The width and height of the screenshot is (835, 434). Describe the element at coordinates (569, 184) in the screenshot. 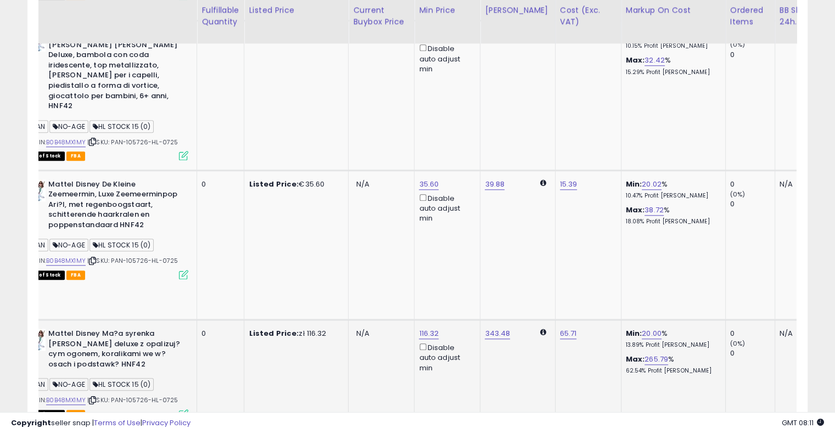

I see `a: 15.39` at that location.